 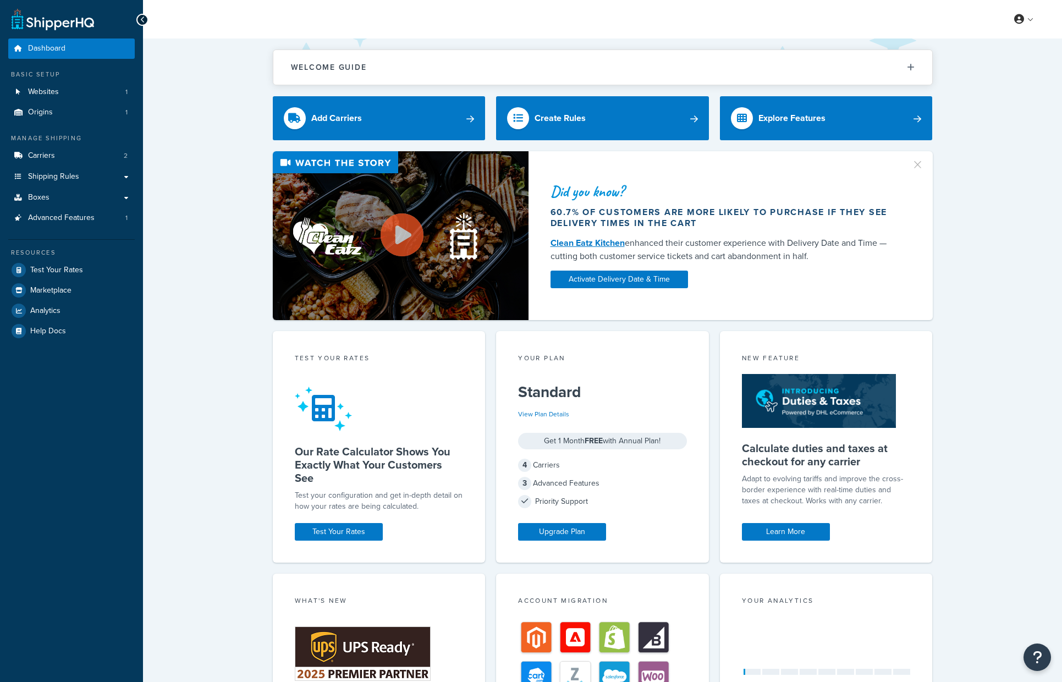 I want to click on h5: Our Rate Calculator Shows You Exactly What Your Customers See, so click(x=379, y=465).